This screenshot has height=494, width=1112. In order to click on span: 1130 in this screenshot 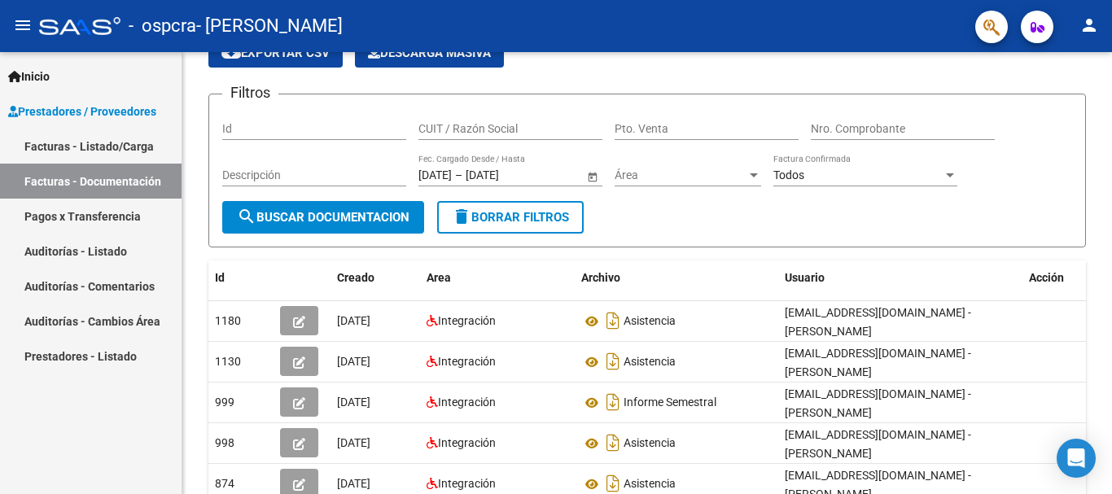, I will do `click(228, 361)`.